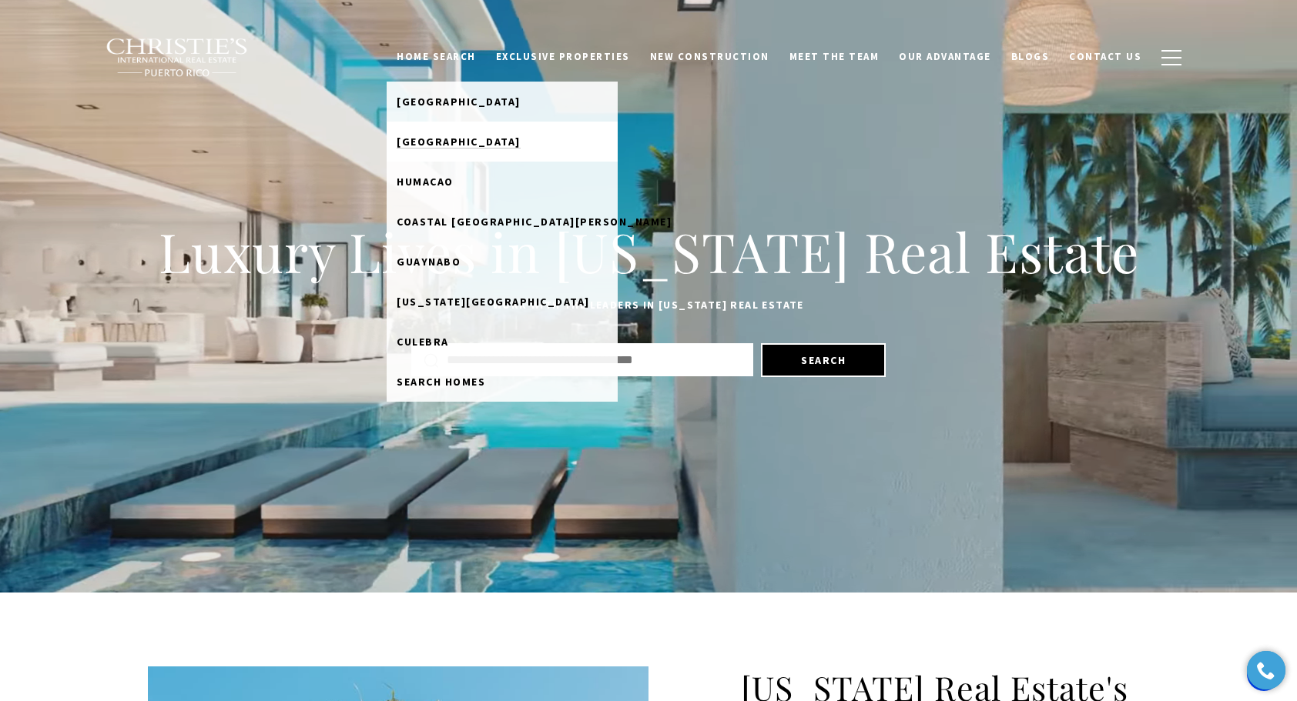  I want to click on a: Puerto Rico West Coast, so click(502, 302).